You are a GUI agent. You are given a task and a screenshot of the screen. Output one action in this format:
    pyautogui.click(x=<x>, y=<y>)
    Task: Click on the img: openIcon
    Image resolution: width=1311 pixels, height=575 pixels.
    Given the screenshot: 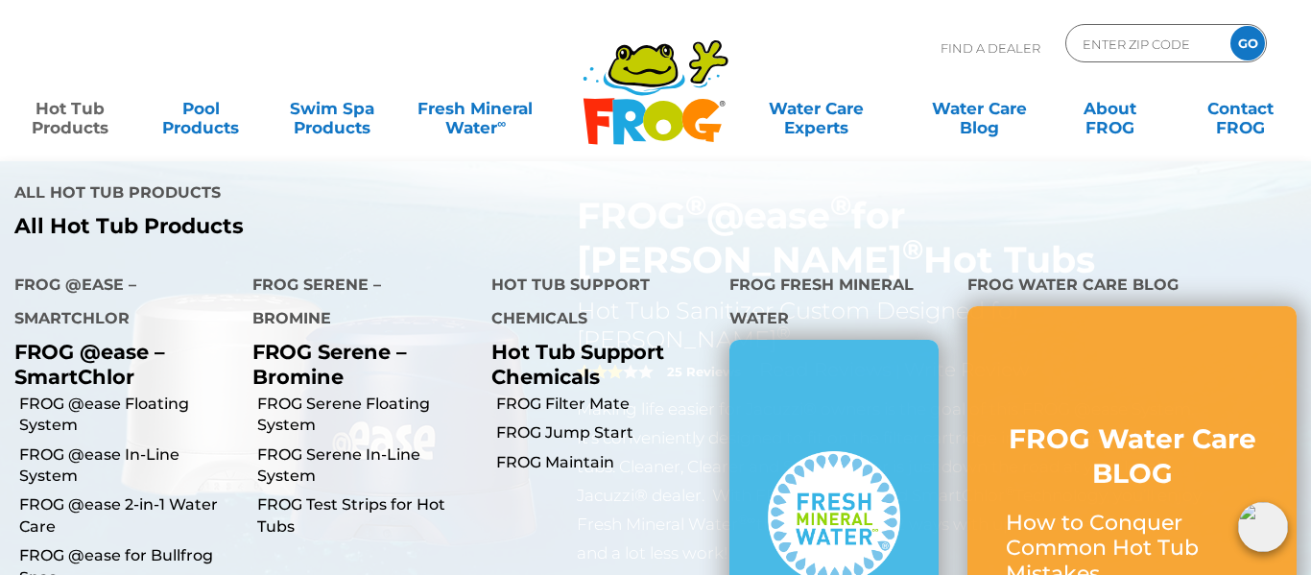 What is the action you would take?
    pyautogui.click(x=1263, y=527)
    